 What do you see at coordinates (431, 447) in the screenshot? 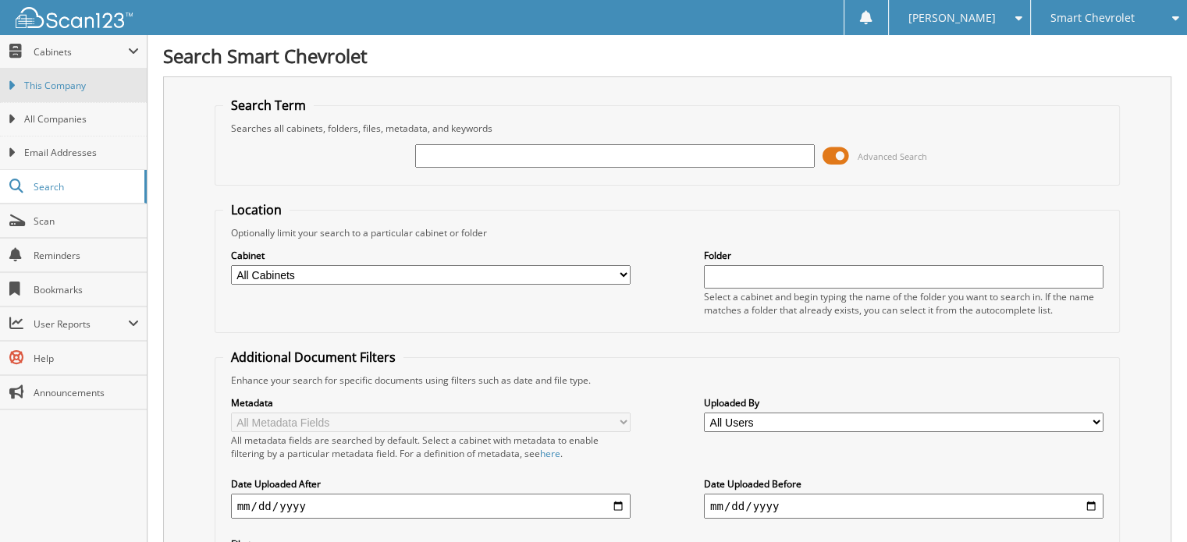
I see `div: All metadata fields are searched by default. Select a cabinet with metadata to enable filtering b...` at bounding box center [431, 447].